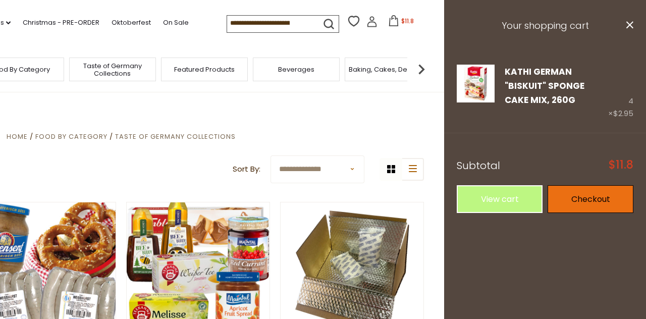 The image size is (646, 319). Describe the element at coordinates (296, 69) in the screenshot. I see `span: Beverages` at that location.